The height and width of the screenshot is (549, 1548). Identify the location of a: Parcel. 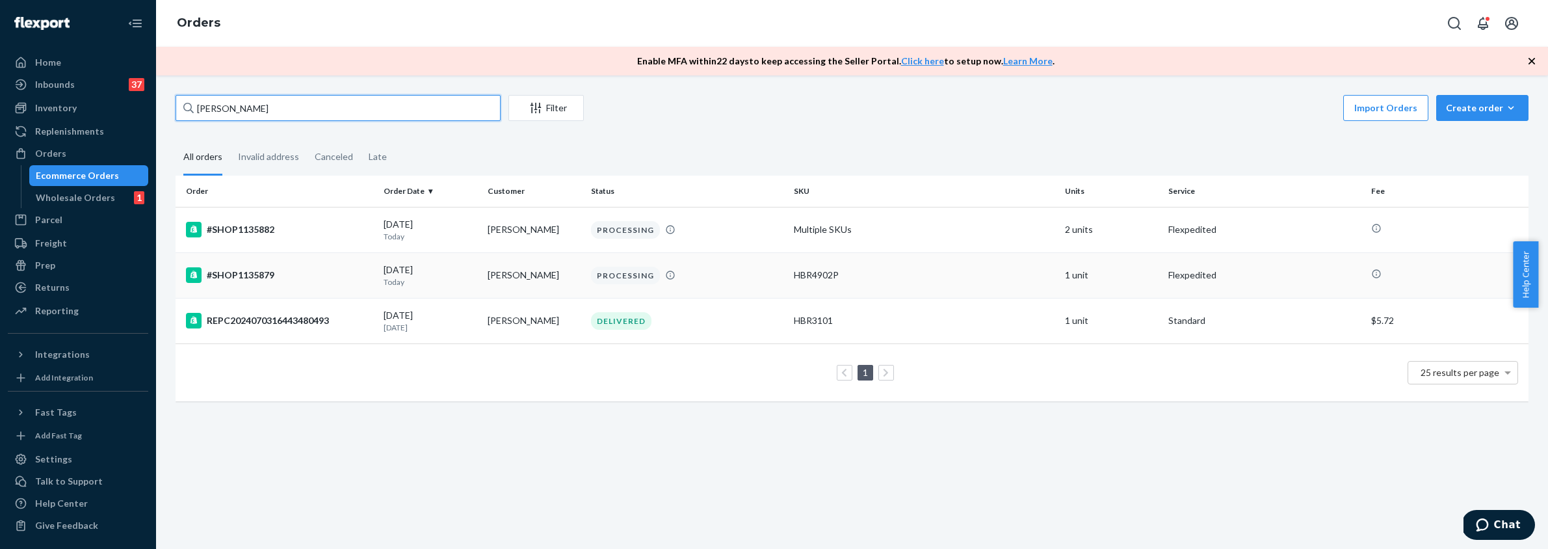
(78, 220).